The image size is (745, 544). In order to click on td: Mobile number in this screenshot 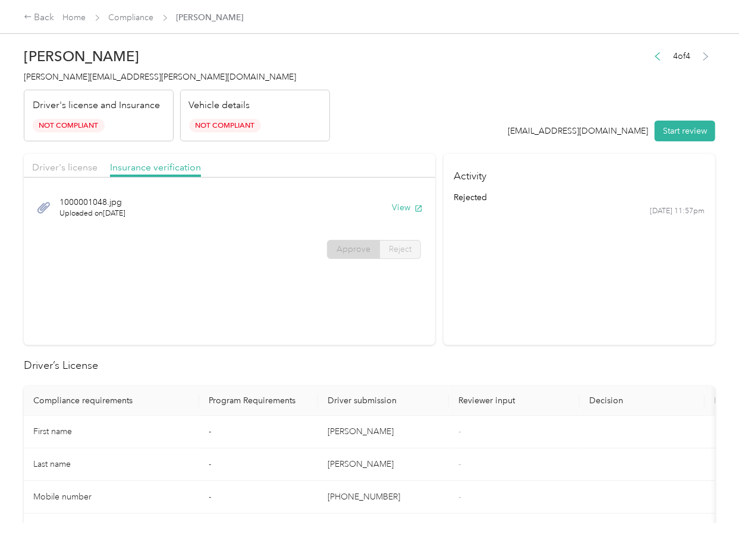, I will do `click(111, 497)`.